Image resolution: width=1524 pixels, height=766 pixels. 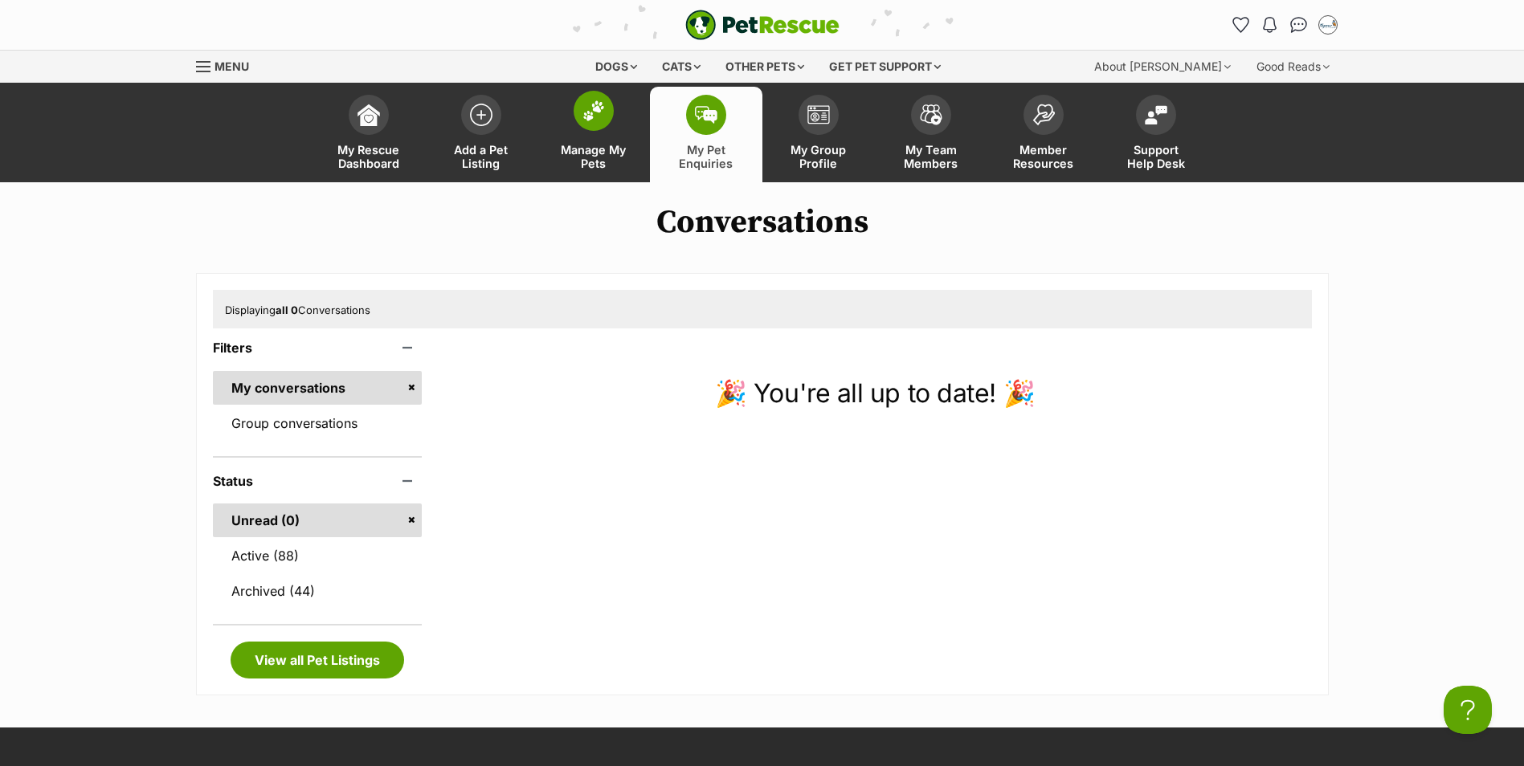 I want to click on p: 🎉 You're all up to date! 🎉, so click(x=874, y=394).